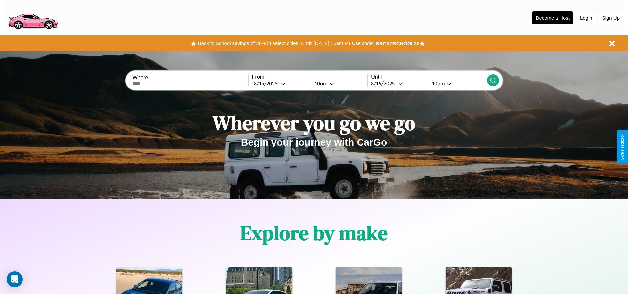  Describe the element at coordinates (384, 83) in the screenshot. I see `div: 8 / 16 / 2025` at that location.